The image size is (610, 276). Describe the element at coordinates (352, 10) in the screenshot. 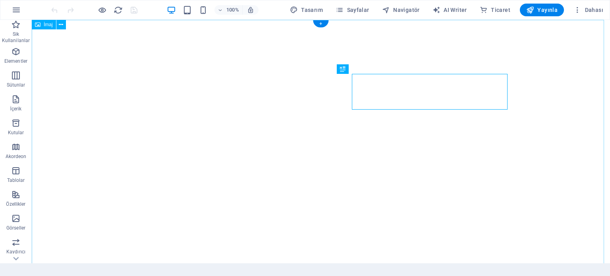

I see `button: Sayfalar` at that location.